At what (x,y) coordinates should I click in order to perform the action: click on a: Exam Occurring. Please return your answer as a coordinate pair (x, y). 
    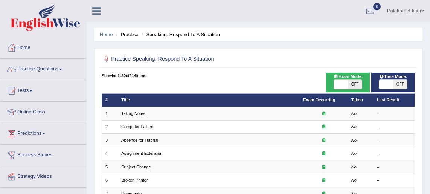
    Looking at the image, I should click on (319, 100).